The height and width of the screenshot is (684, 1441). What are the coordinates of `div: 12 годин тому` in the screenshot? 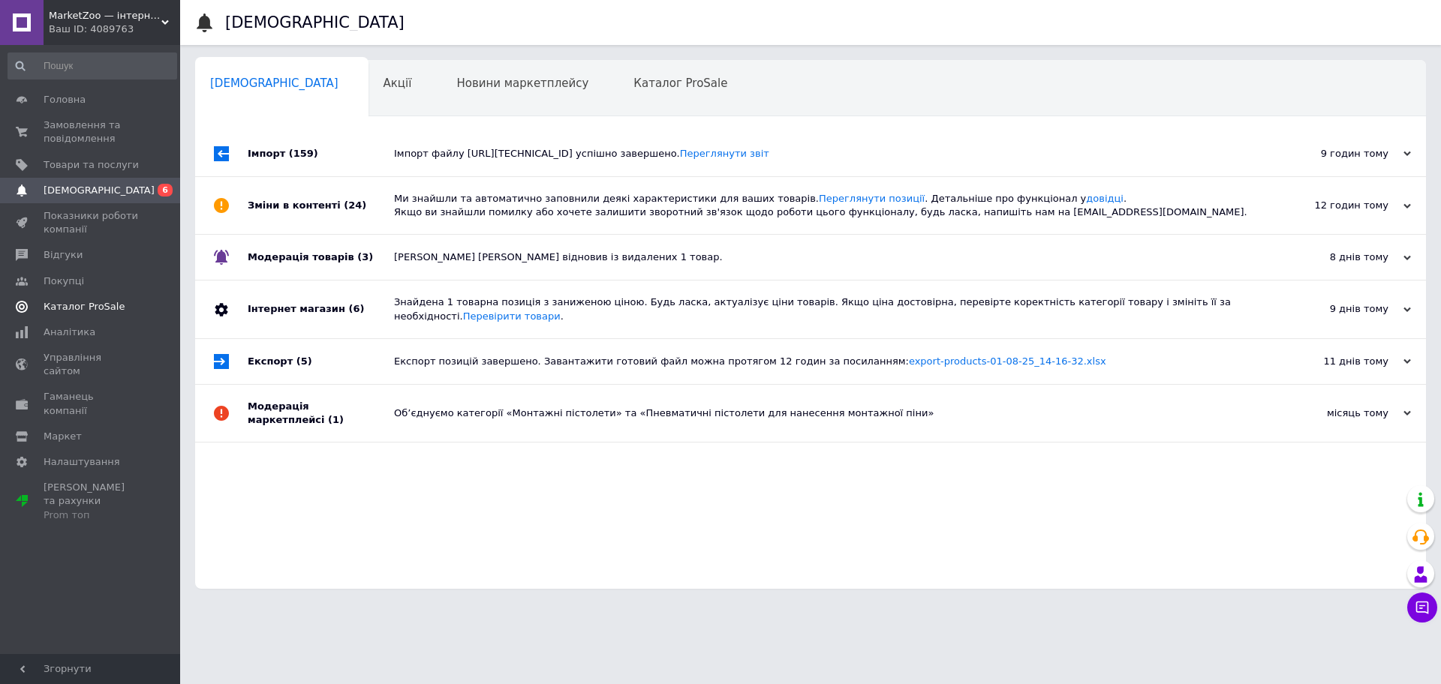 It's located at (1336, 206).